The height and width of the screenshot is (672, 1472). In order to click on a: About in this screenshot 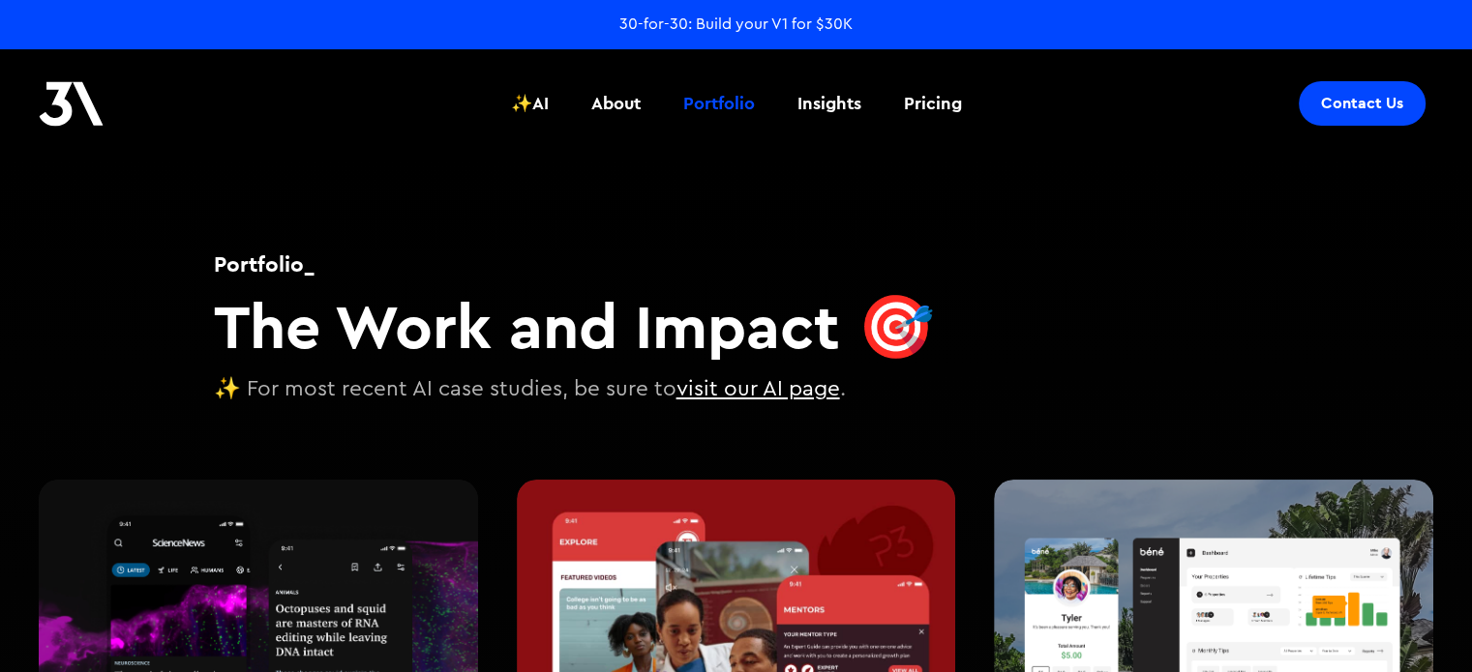, I will do `click(615, 104)`.